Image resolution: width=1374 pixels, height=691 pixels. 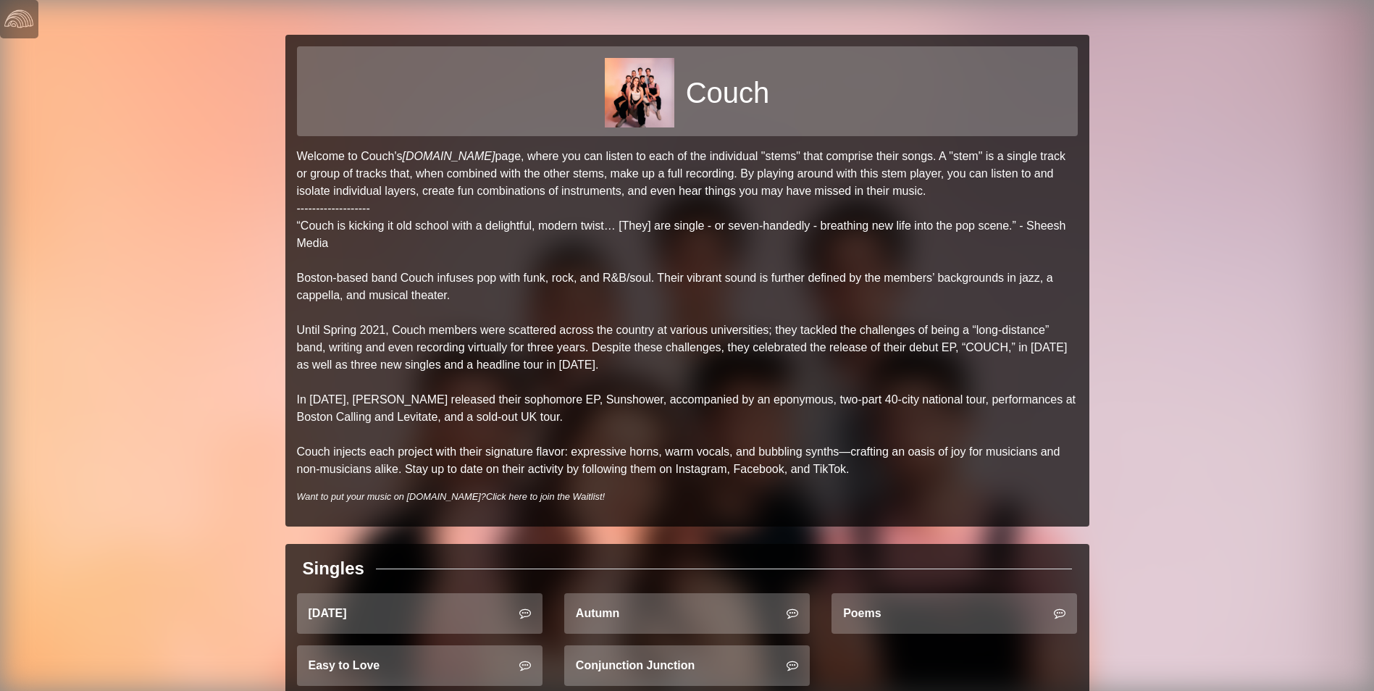 What do you see at coordinates (728, 93) in the screenshot?
I see `h1: Couch` at bounding box center [728, 93].